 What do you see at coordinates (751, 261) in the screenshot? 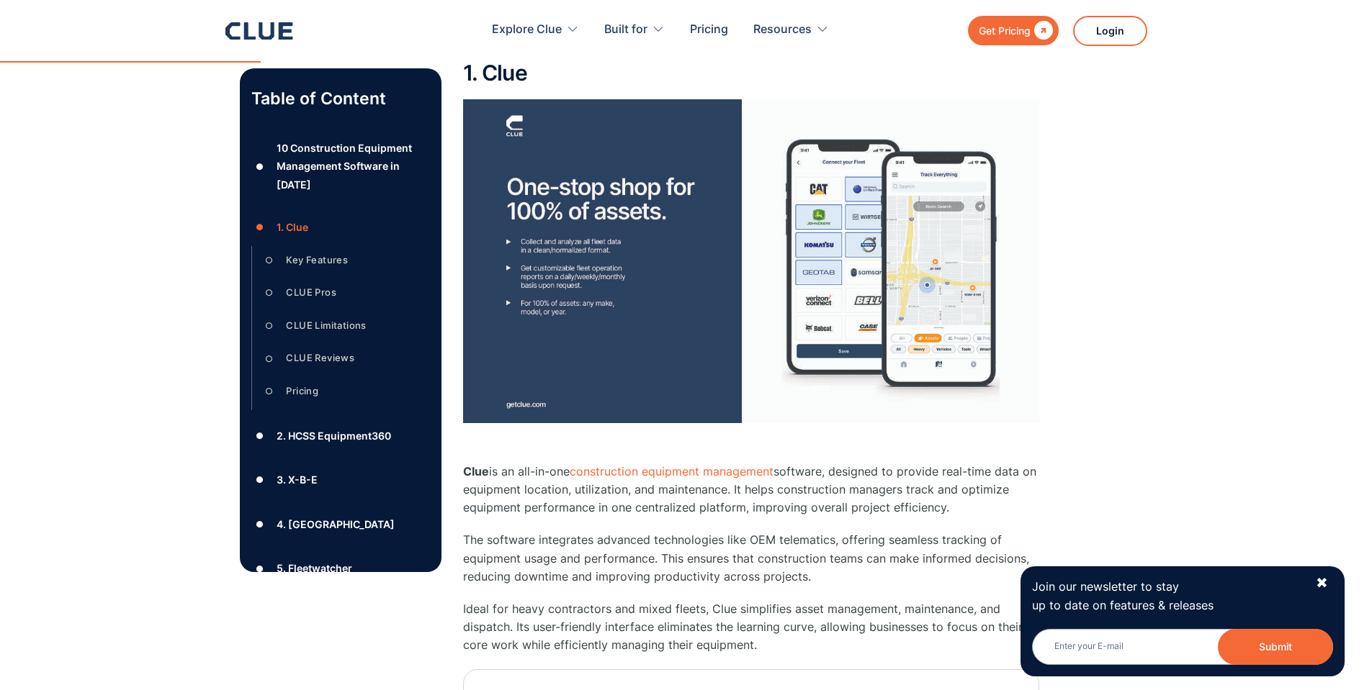
I see `img: Clue app interface showing asset tracking and fleet data` at bounding box center [751, 261].